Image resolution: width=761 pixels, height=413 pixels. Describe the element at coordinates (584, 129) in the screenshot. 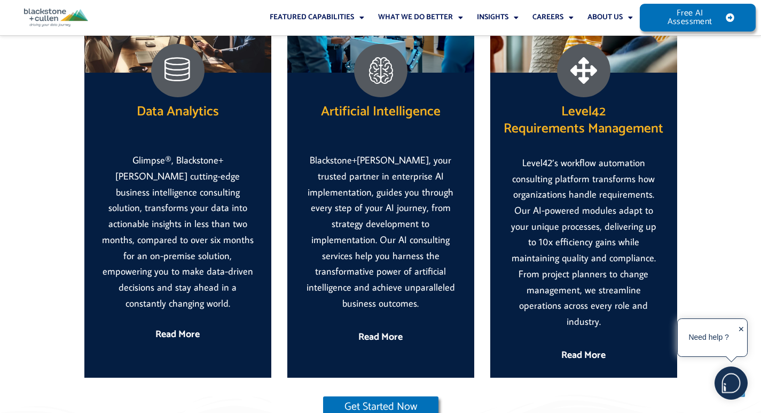

I see `p: Requirements Management` at that location.